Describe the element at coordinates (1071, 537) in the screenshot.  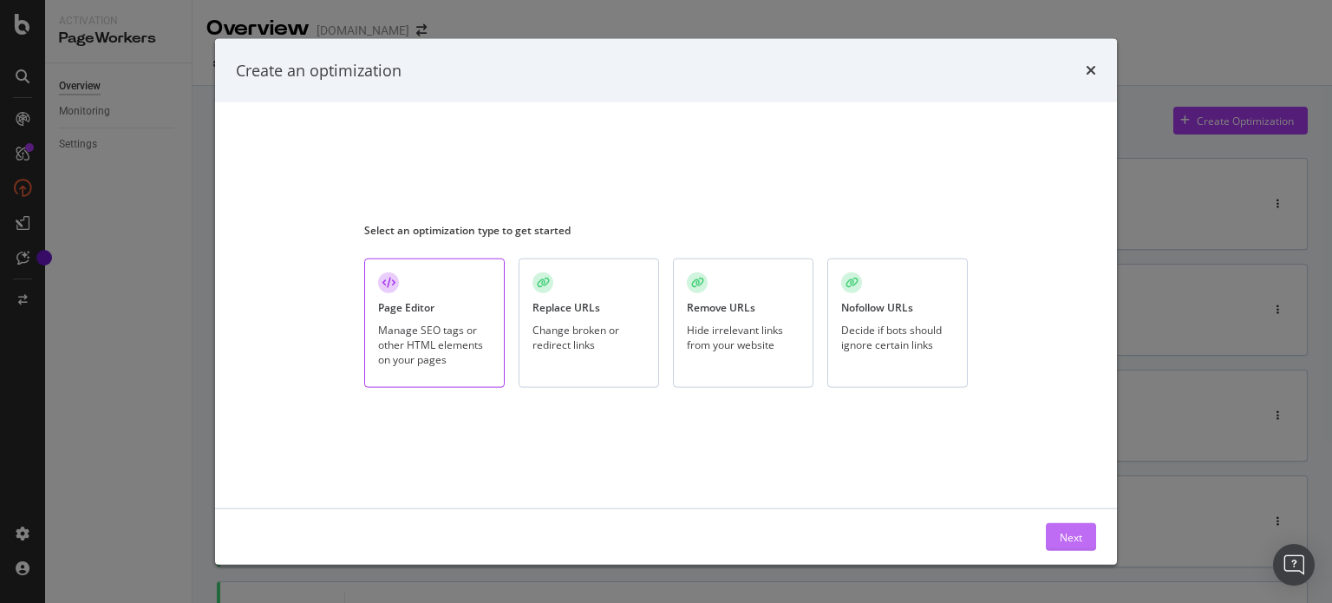
I see `button: Next` at that location.